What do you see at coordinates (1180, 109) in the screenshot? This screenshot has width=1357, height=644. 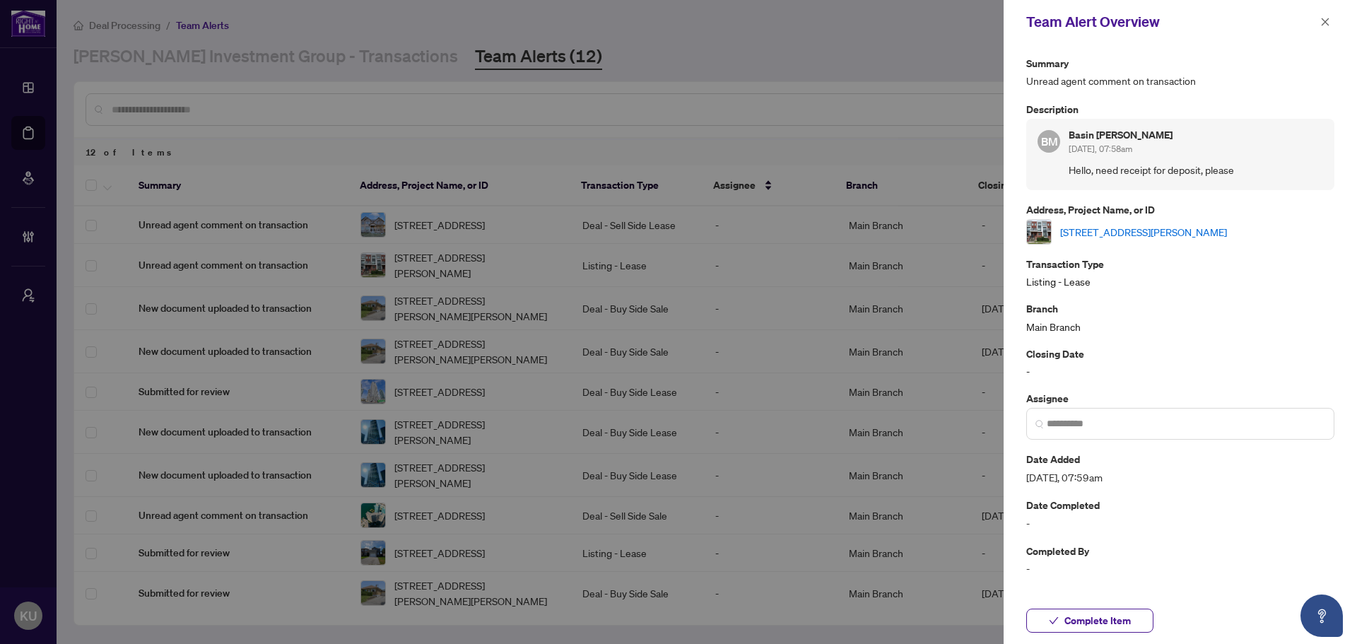 I see `p: Description` at bounding box center [1180, 109].